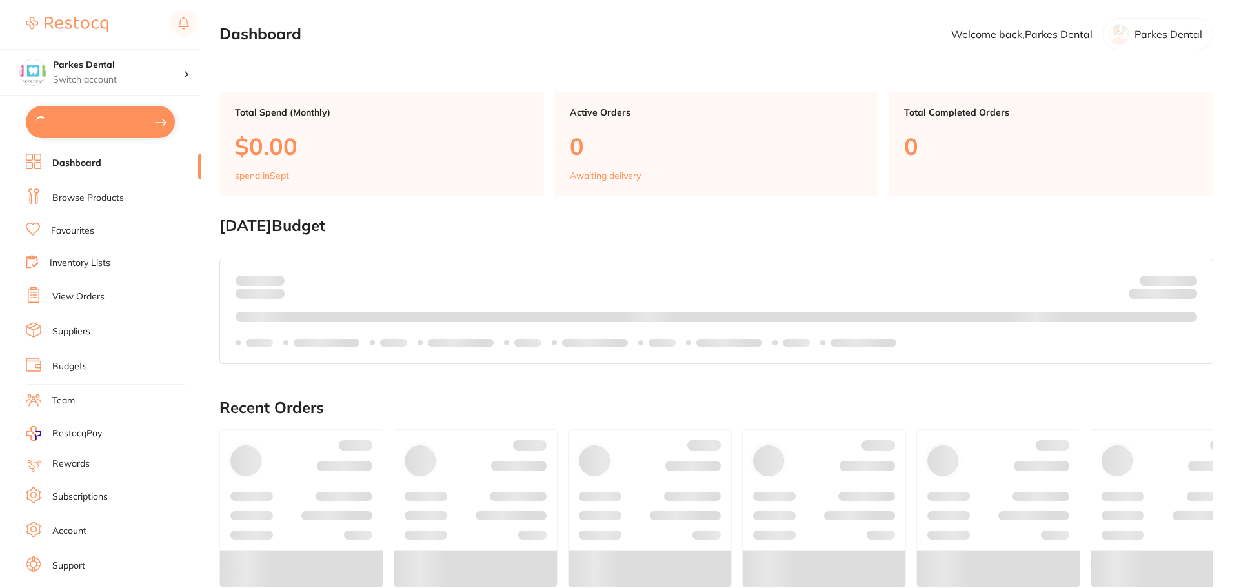 The height and width of the screenshot is (588, 1239). Describe the element at coordinates (63, 401) in the screenshot. I see `a: Team` at that location.